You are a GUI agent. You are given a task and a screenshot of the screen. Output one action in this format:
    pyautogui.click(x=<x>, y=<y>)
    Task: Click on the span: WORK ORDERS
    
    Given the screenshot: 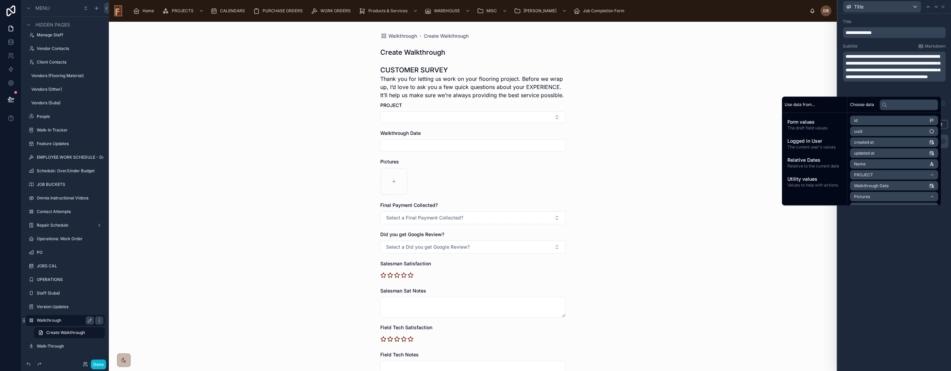 What is the action you would take?
    pyautogui.click(x=335, y=11)
    